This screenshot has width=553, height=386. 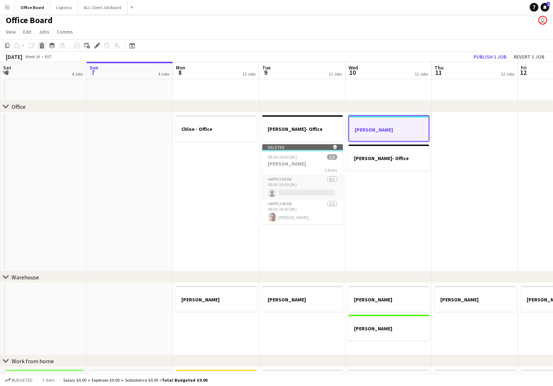 What do you see at coordinates (18, 107) in the screenshot?
I see `div: Office` at bounding box center [18, 107].